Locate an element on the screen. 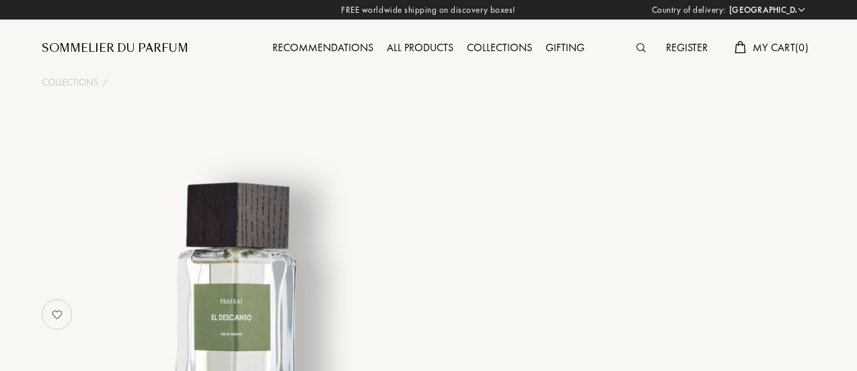  a: Gifting is located at coordinates (565, 47).